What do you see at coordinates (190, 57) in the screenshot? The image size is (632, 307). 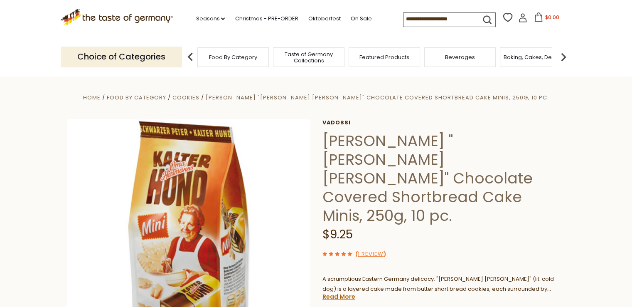 I see `img: previous arrow` at bounding box center [190, 57].